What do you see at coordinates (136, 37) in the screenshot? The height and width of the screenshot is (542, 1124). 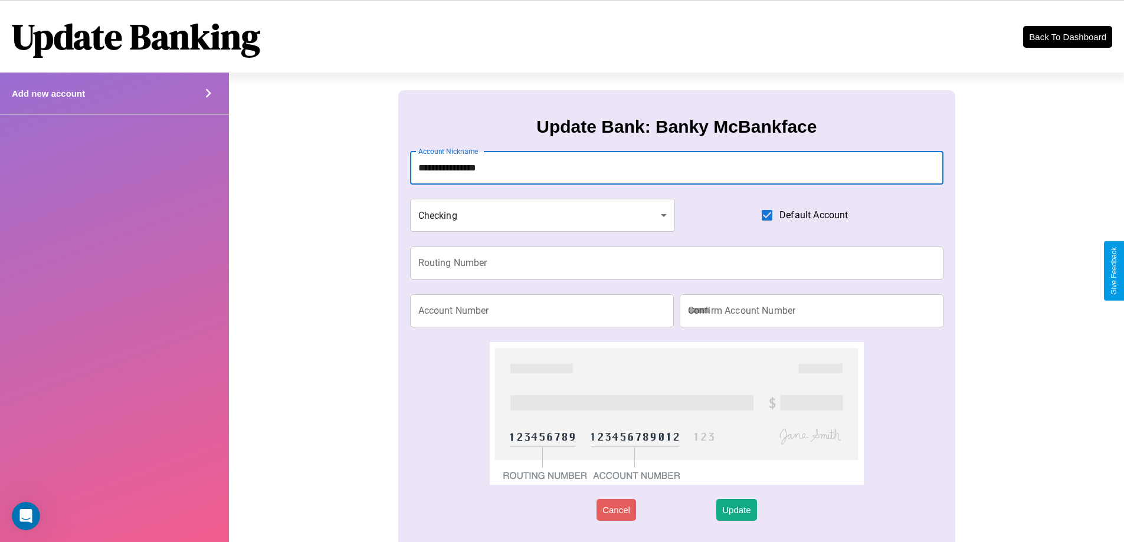 I see `h1: Update Banking` at bounding box center [136, 37].